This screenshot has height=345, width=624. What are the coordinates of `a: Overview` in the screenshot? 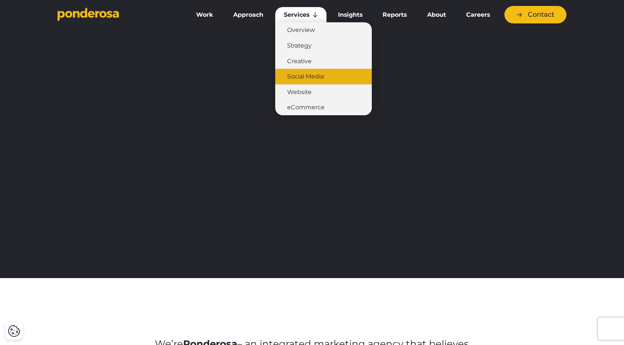 It's located at (323, 30).